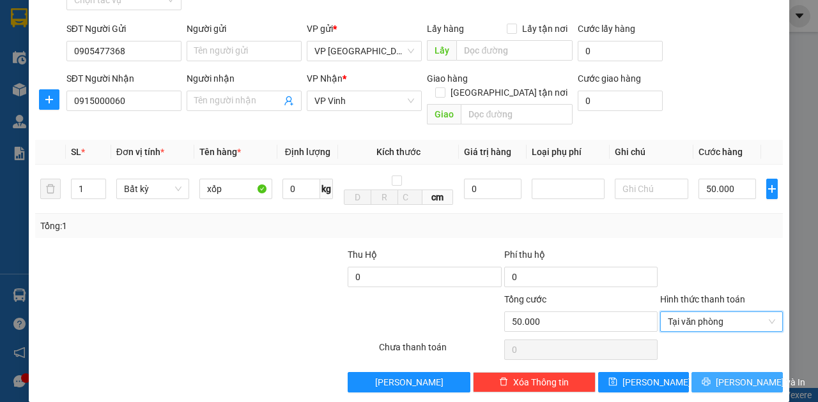 Image resolution: width=818 pixels, height=402 pixels. Describe the element at coordinates (76, 152) in the screenshot. I see `span: SL` at that location.